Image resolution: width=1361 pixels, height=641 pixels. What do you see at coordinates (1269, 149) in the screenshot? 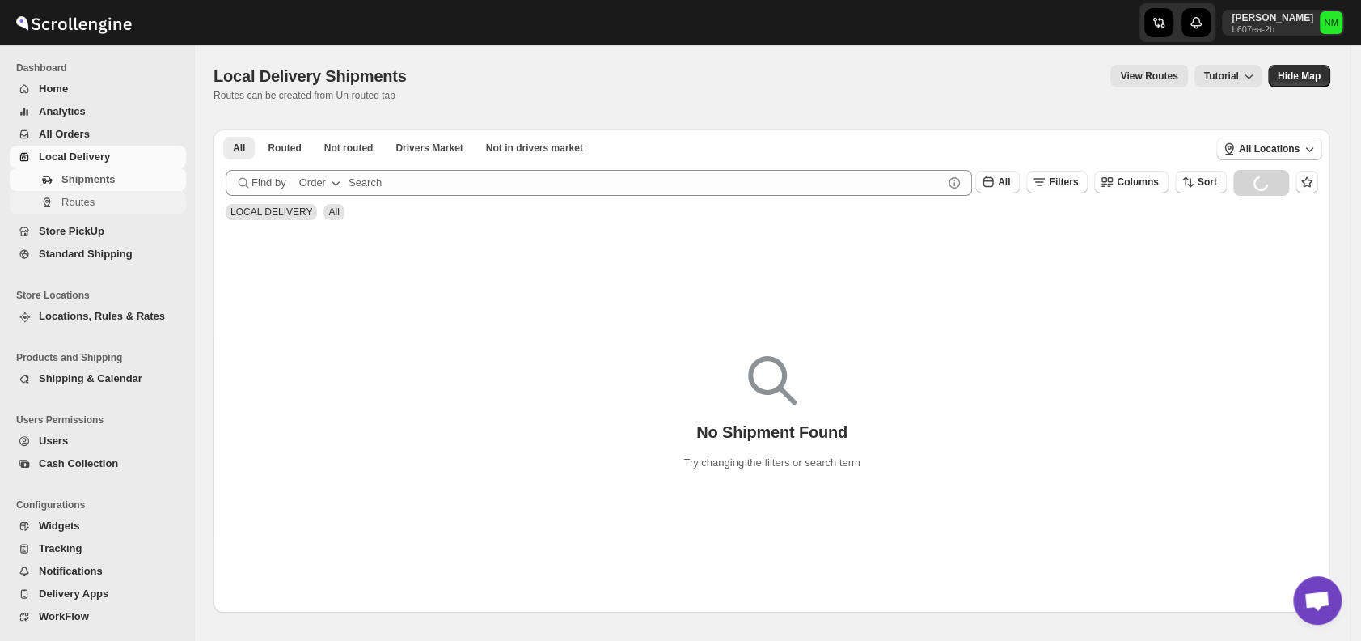
I see `button: All Locations` at bounding box center [1269, 149].